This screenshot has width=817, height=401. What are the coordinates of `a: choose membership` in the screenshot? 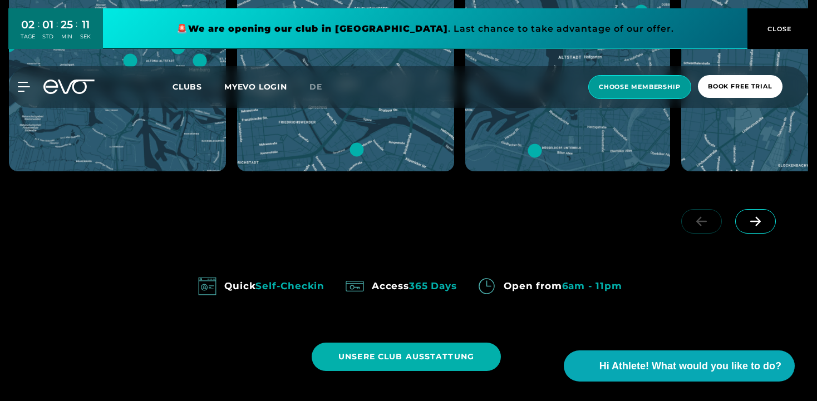 It's located at (639, 87).